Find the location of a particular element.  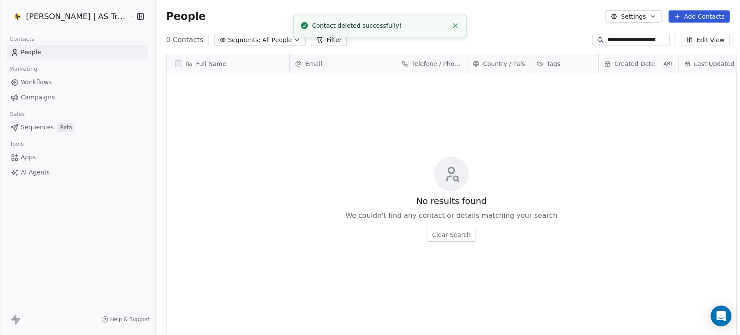

span: Beta is located at coordinates (66, 128).